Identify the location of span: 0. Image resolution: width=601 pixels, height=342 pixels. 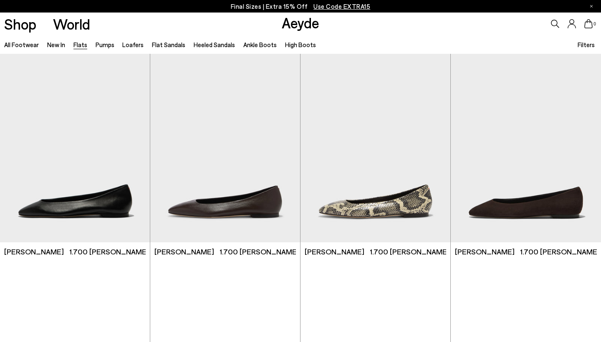
(594, 24).